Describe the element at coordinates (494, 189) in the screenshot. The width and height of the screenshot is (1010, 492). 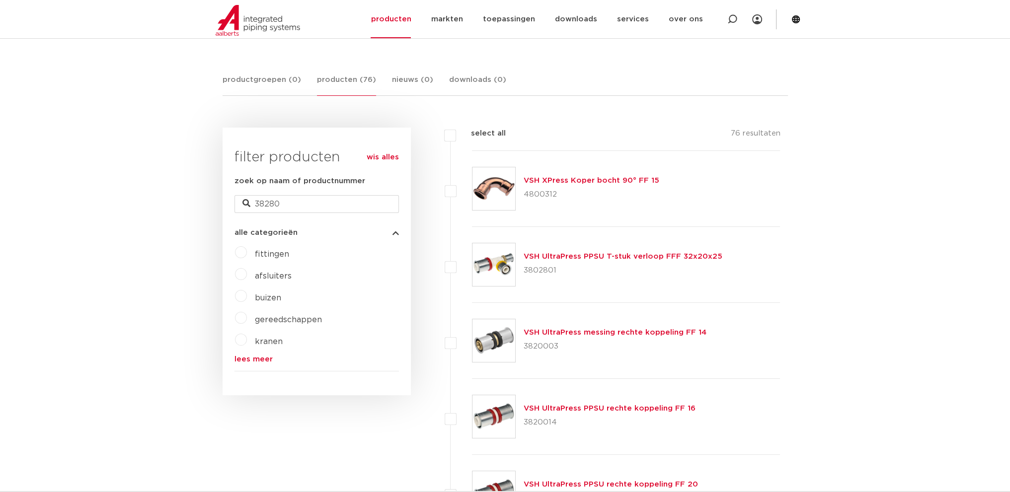
I see `img: Thumbnail for VSH XPress Koper bocht 90° FF 15` at that location.